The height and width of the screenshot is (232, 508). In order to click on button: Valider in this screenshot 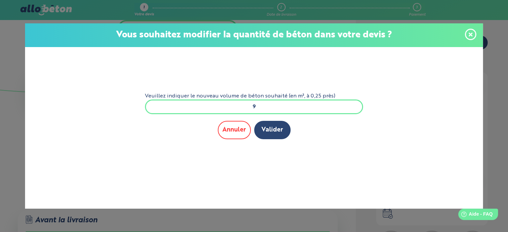, I will do `click(272, 130)`.